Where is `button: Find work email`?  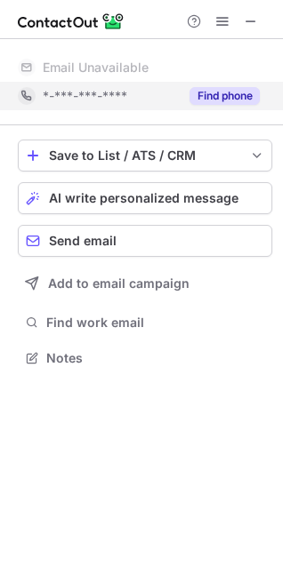 button: Find work email is located at coordinates (145, 323).